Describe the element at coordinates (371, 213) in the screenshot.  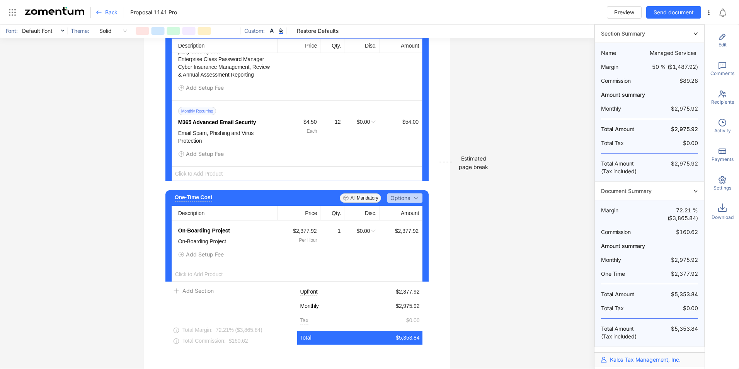
I see `span: Disc.` at that location.